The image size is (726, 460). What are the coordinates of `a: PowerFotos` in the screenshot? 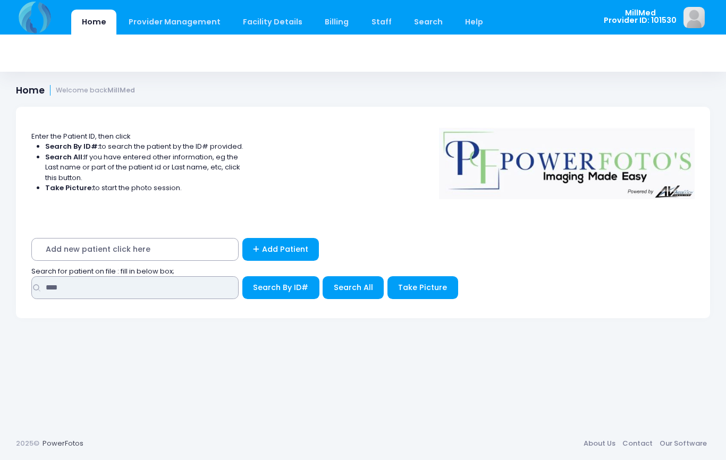 It's located at (63, 443).